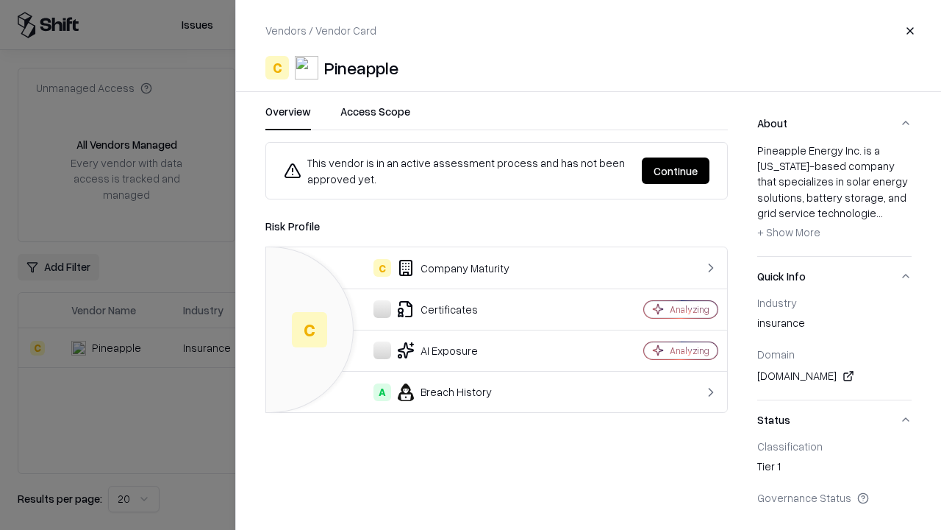 The width and height of the screenshot is (941, 530). I want to click on div: Risk Profile, so click(496, 226).